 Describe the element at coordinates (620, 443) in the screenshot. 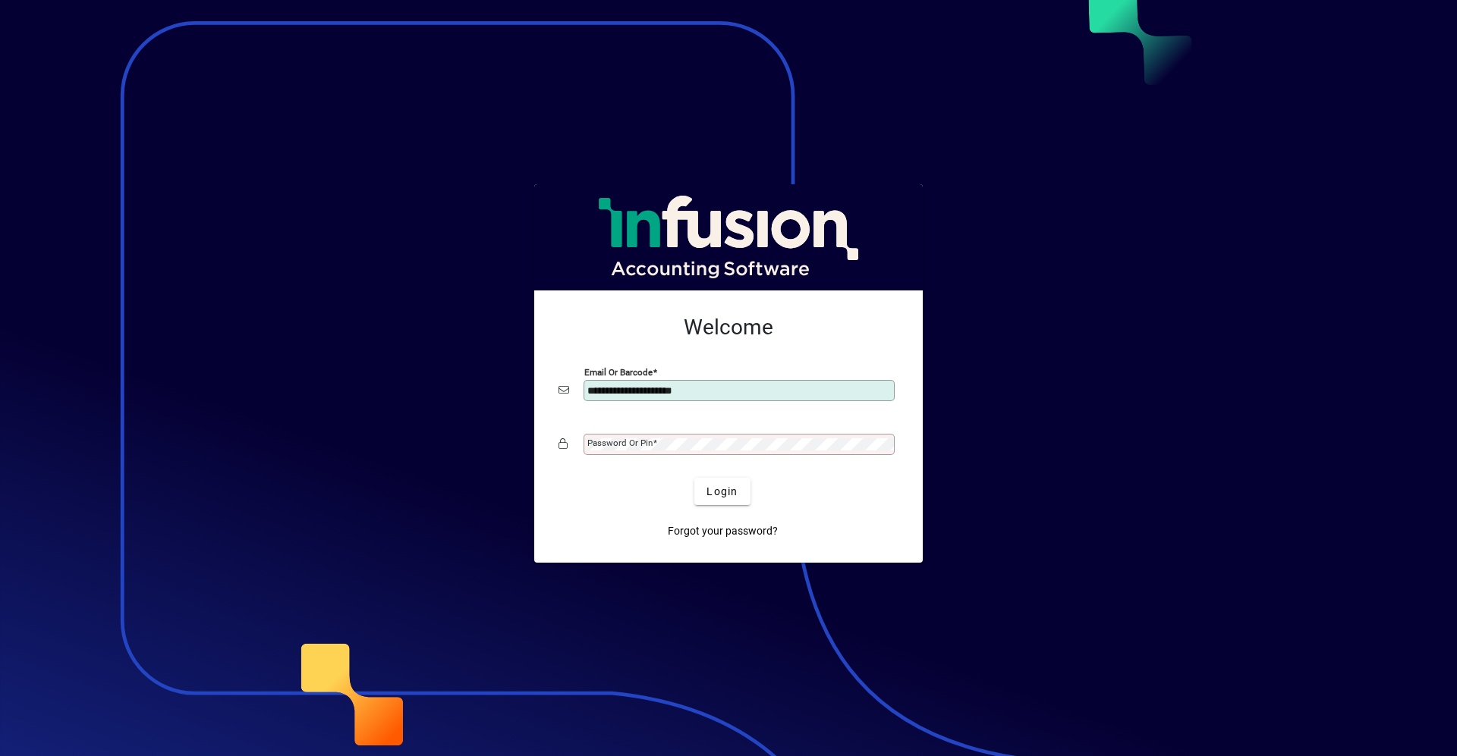

I see `mat-label: Password or Pin` at that location.